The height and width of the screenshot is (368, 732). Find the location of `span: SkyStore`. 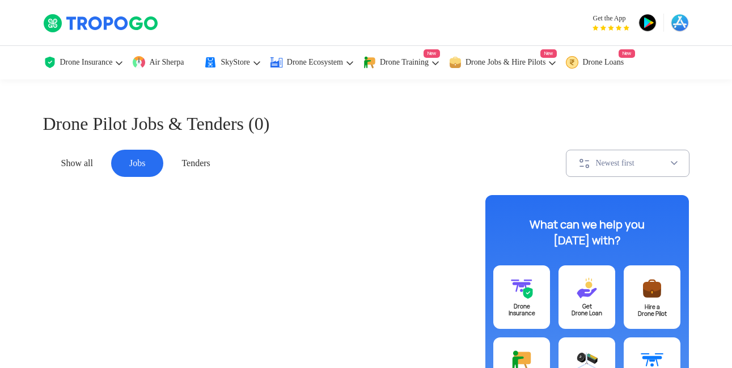

span: SkyStore is located at coordinates (235, 62).